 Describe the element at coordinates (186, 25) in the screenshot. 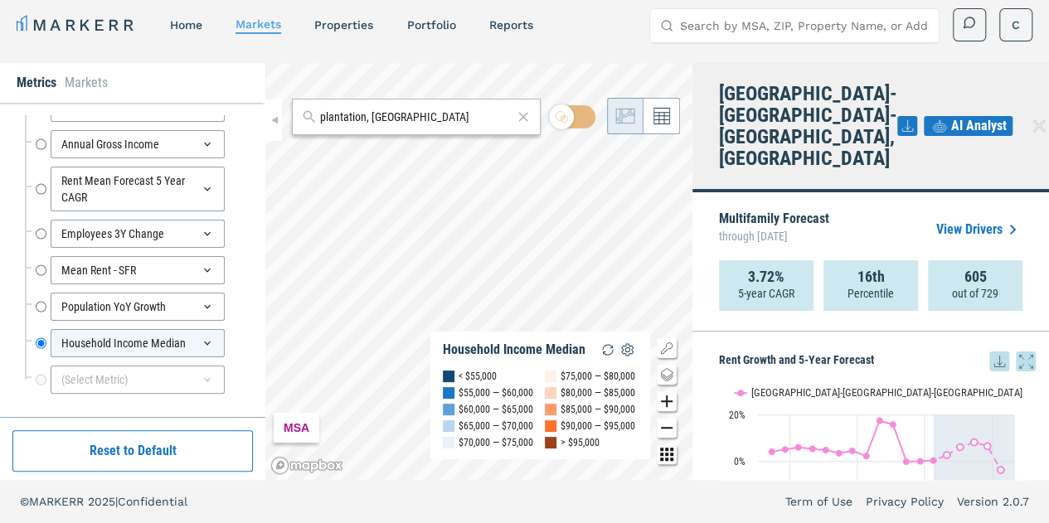

I see `a: home` at that location.